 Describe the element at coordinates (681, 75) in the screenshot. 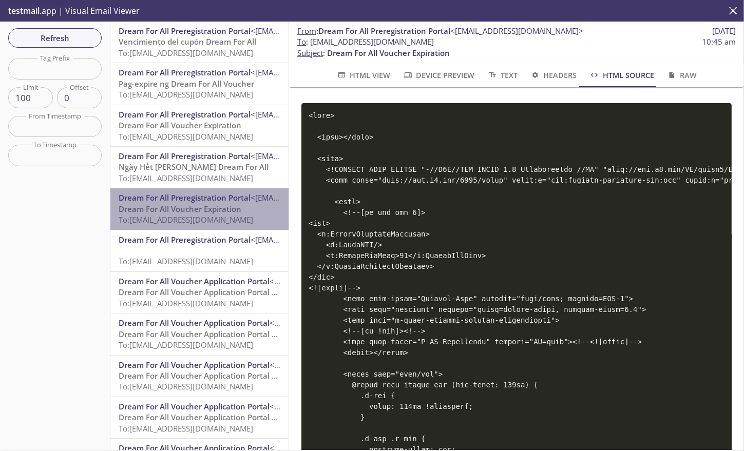

I see `span: Raw` at that location.